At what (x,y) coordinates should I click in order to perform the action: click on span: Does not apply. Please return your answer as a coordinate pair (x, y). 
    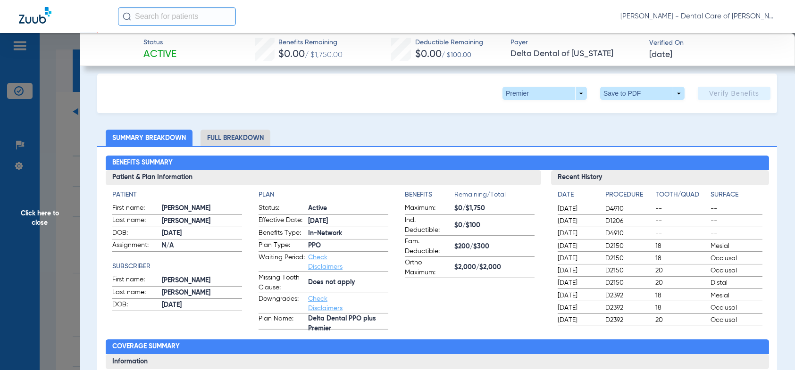
    Looking at the image, I should click on (348, 282).